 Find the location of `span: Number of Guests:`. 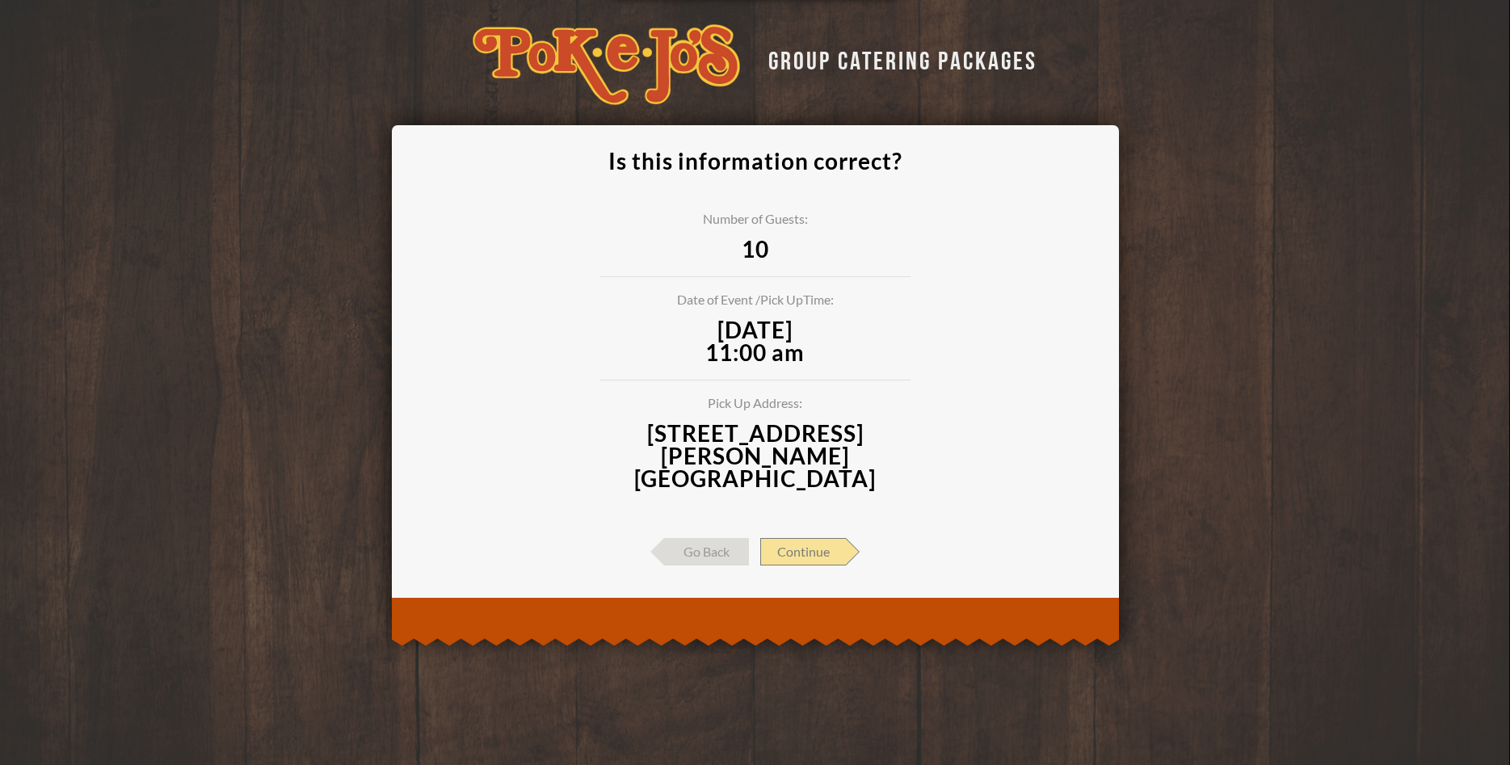

span: Number of Guests: is located at coordinates (755, 219).